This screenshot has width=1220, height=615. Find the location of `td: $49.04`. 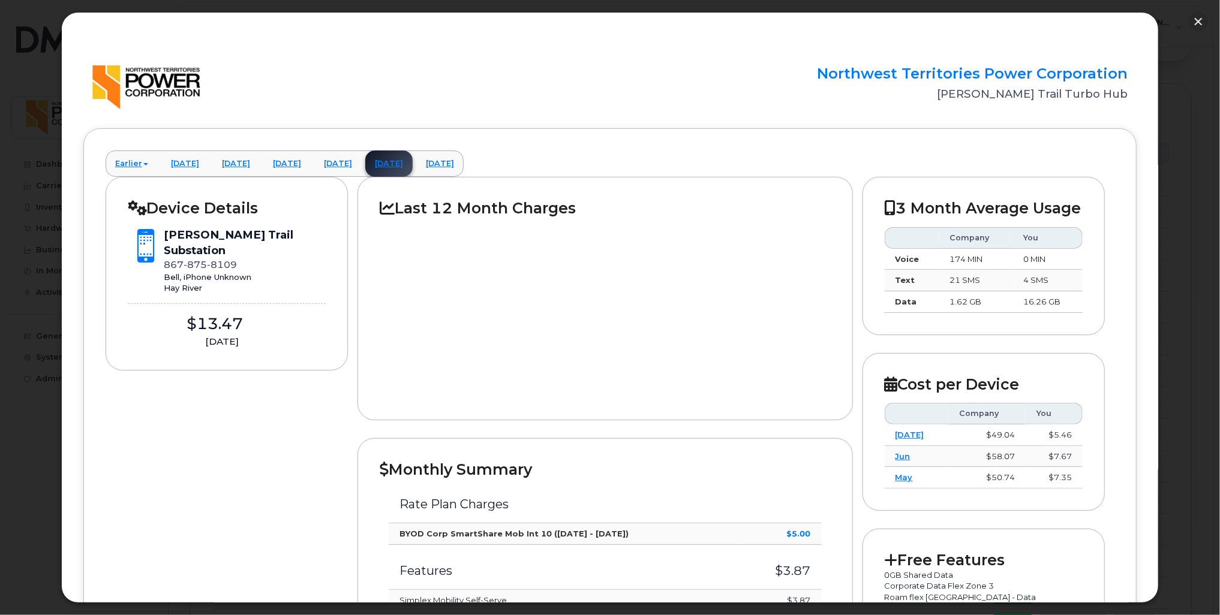

td: $49.04 is located at coordinates (987, 435).